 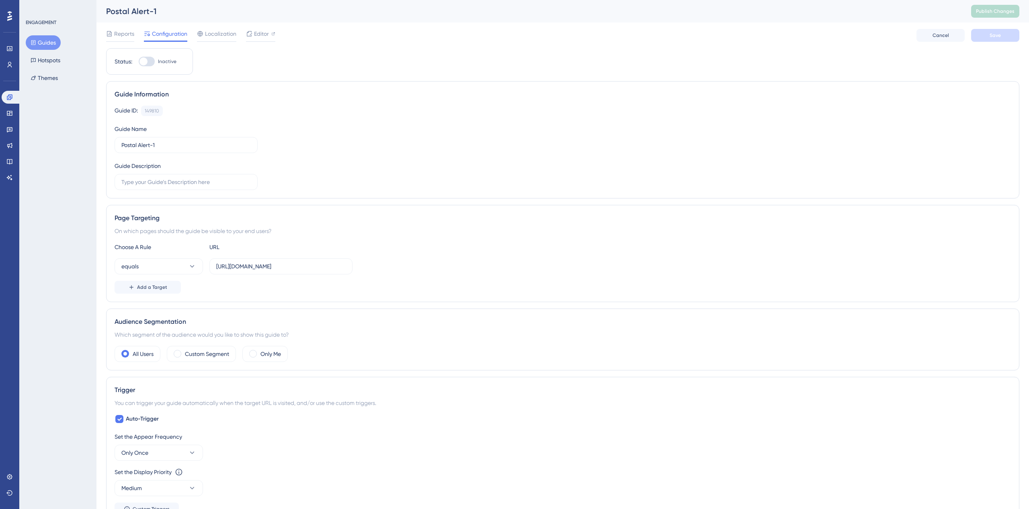 What do you see at coordinates (167, 62) in the screenshot?
I see `span: Inactive` at bounding box center [167, 62].